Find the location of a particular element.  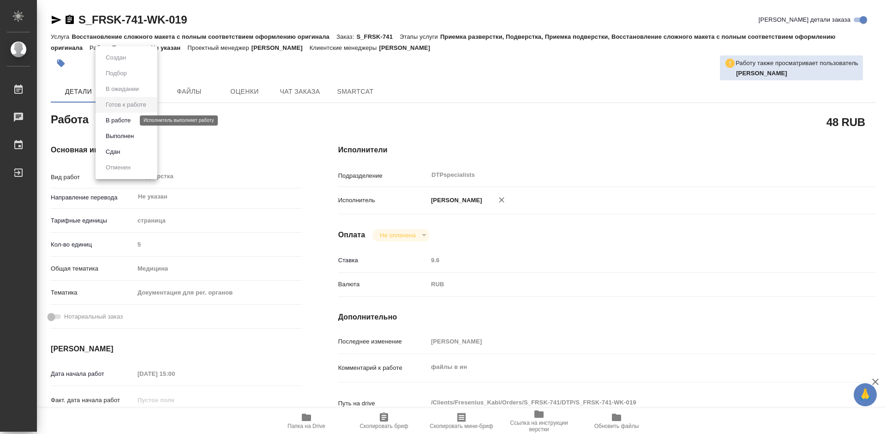

button: Готов к работе is located at coordinates (126, 105).